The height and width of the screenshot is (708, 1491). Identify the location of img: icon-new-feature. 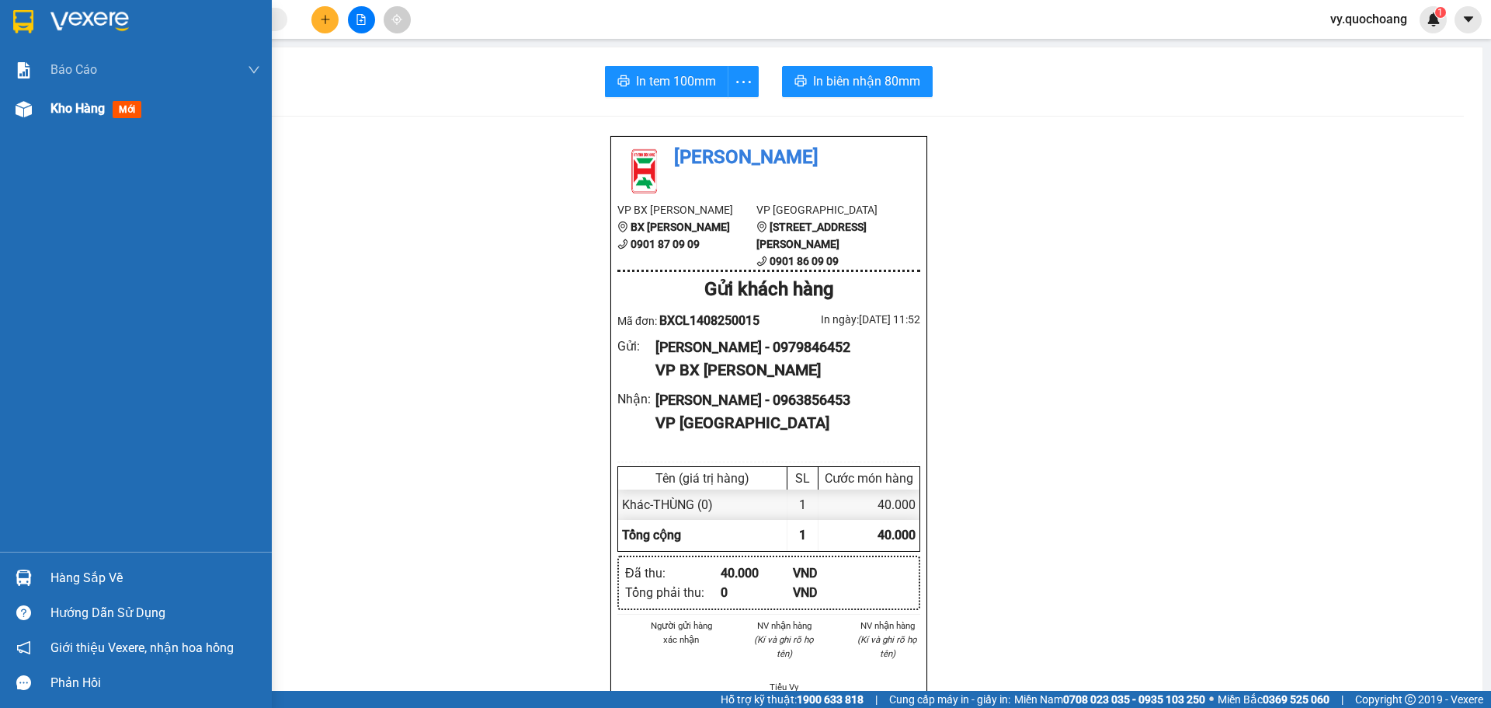
(1434, 19).